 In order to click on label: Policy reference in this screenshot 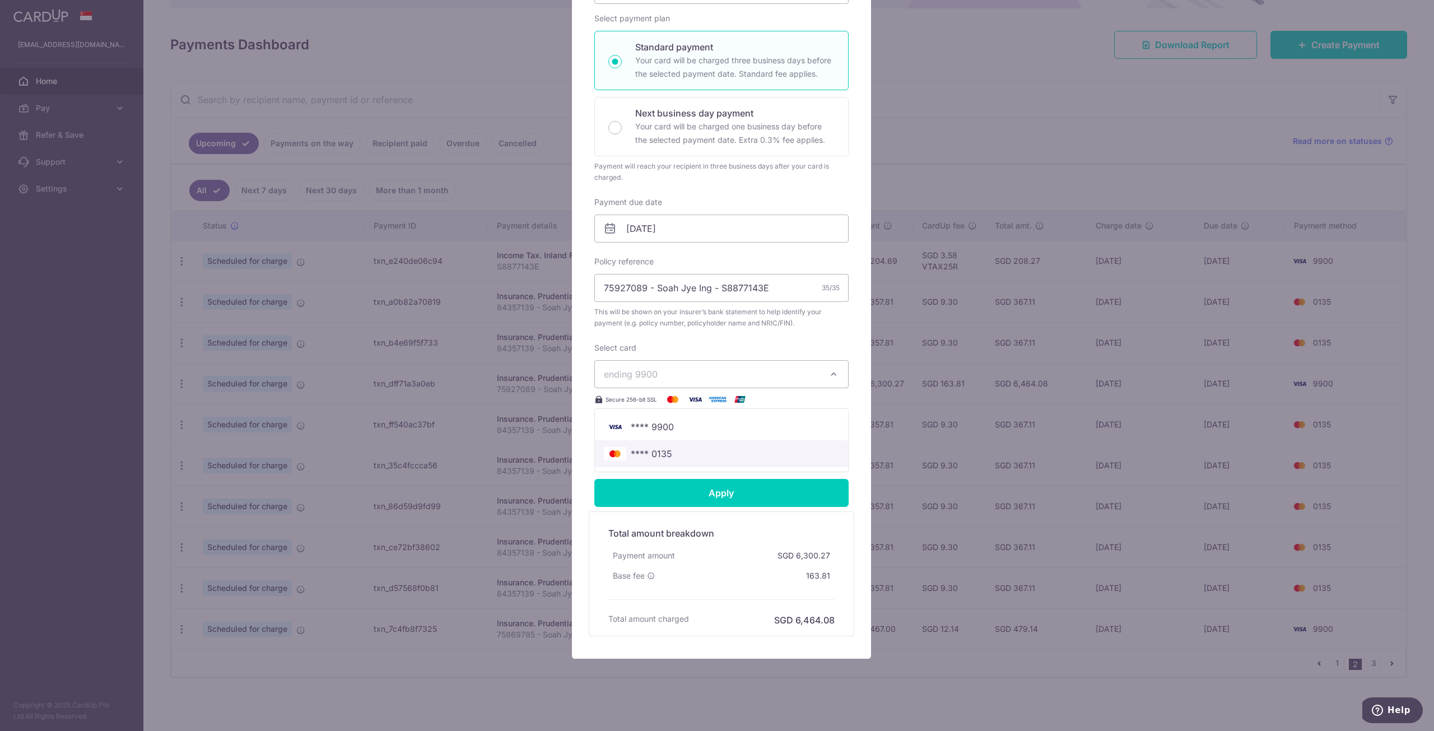, I will do `click(624, 262)`.